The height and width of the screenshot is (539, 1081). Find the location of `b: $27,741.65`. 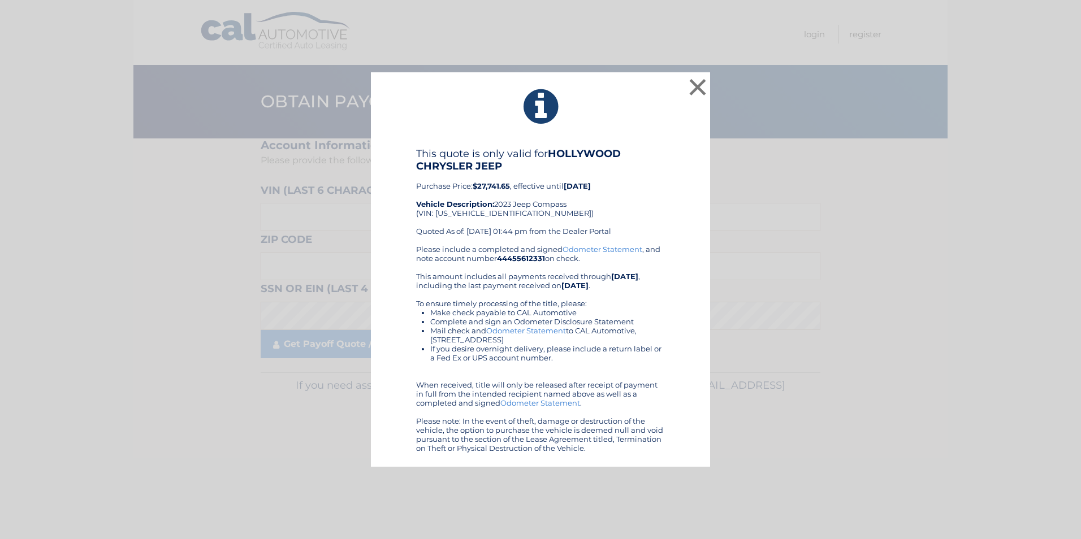

b: $27,741.65 is located at coordinates (491, 186).